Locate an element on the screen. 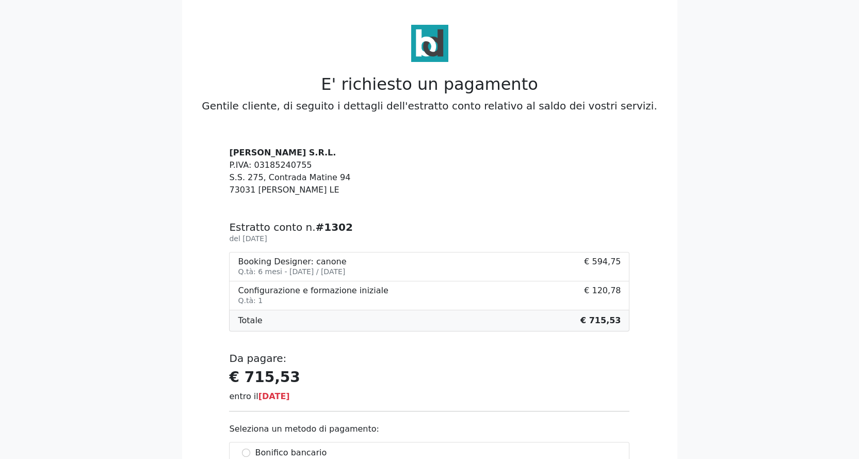  p: Gentile cliente, di seguito i dettagli dell'estratto conto relativo al saldo dei vostri servizi. is located at coordinates (430, 106).